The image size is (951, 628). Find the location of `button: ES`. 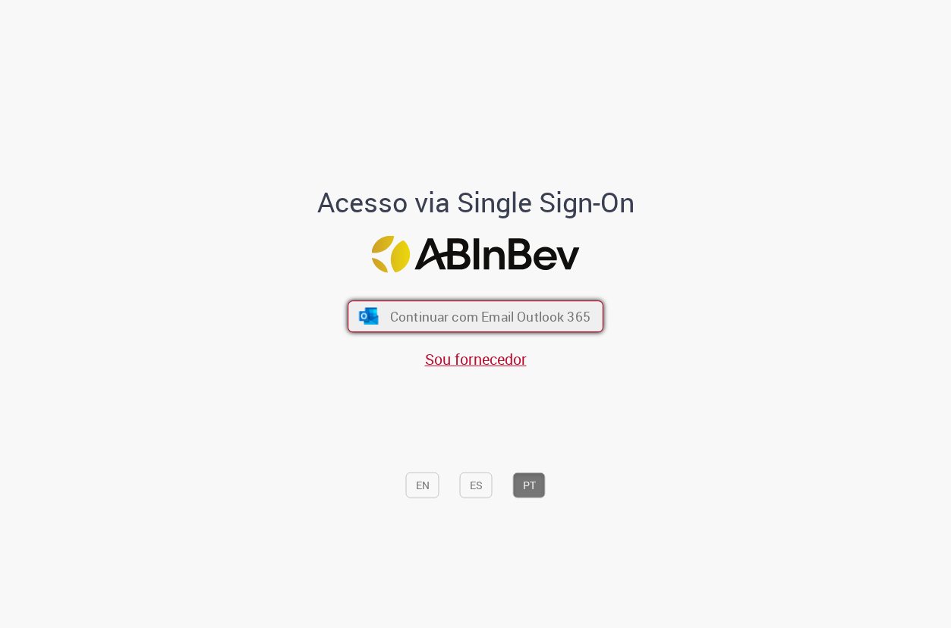

button: ES is located at coordinates (476, 486).